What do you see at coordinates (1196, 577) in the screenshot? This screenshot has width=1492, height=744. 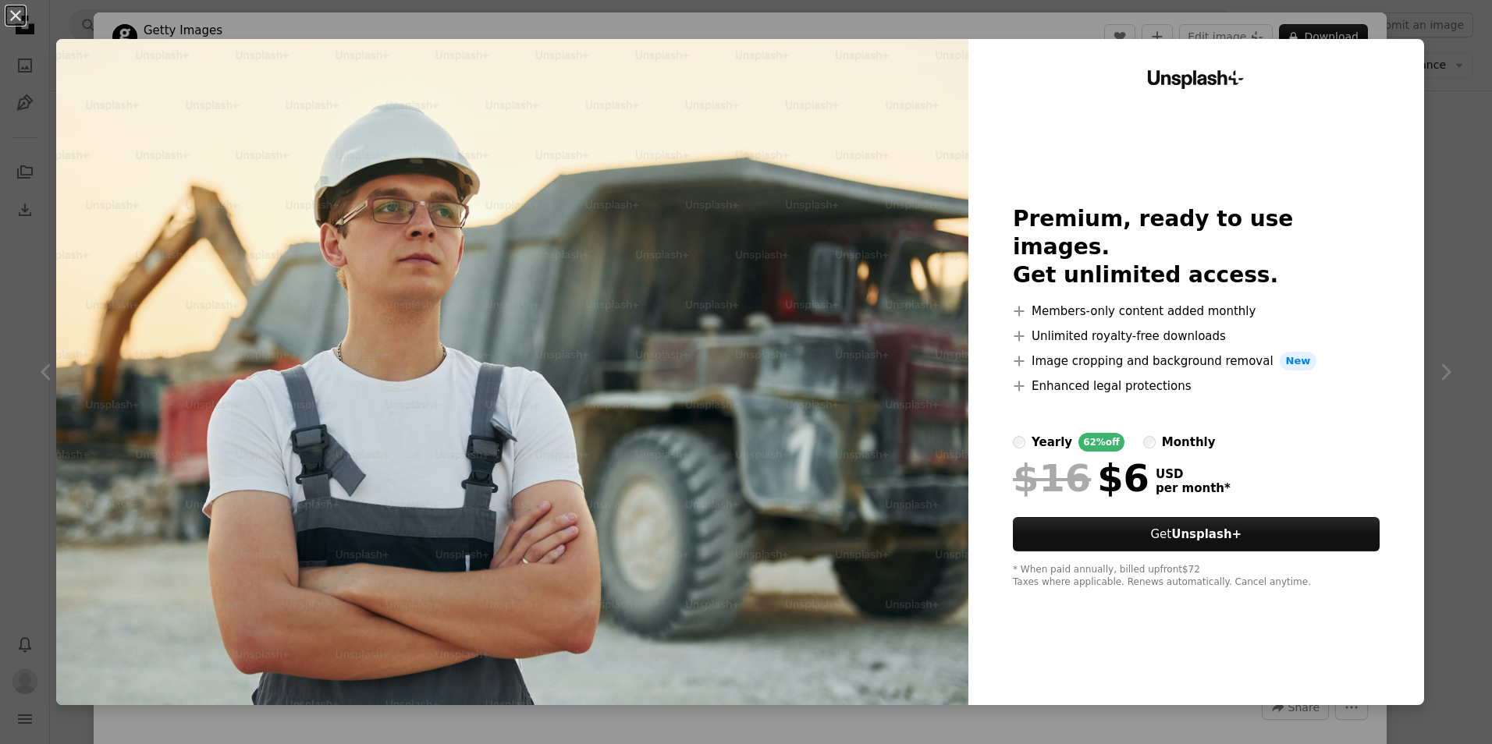 I see `div: * When paid annually, billed upfront $72 Taxes where applicable. Renews automatically. Cancel any...` at bounding box center [1196, 577].